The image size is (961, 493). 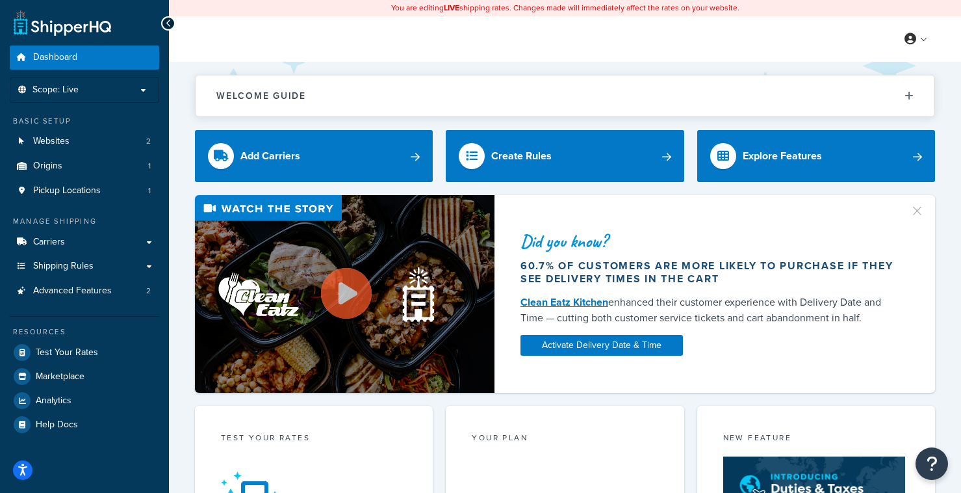 I want to click on span: Help Docs, so click(x=57, y=424).